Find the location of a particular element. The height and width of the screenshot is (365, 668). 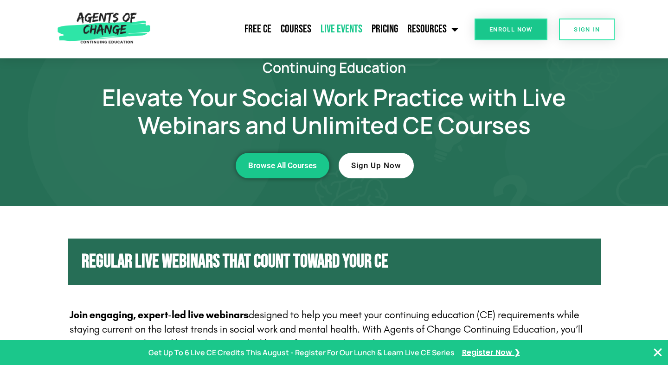

a: Live Events is located at coordinates (341, 29).